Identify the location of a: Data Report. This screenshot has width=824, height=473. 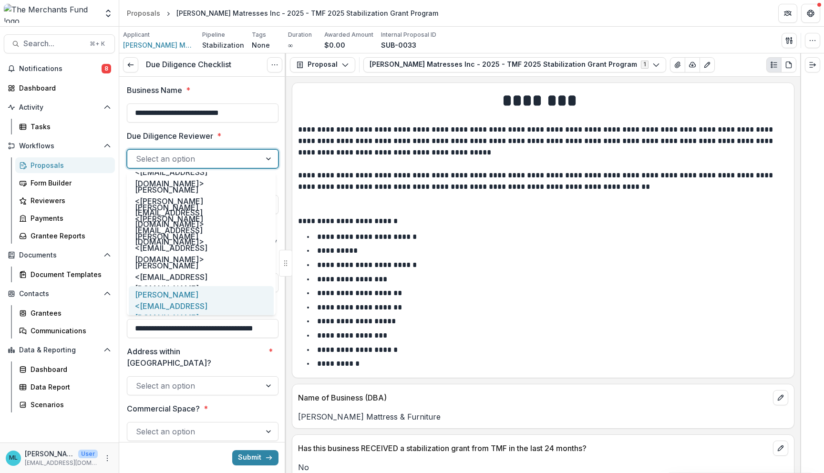
(65, 387).